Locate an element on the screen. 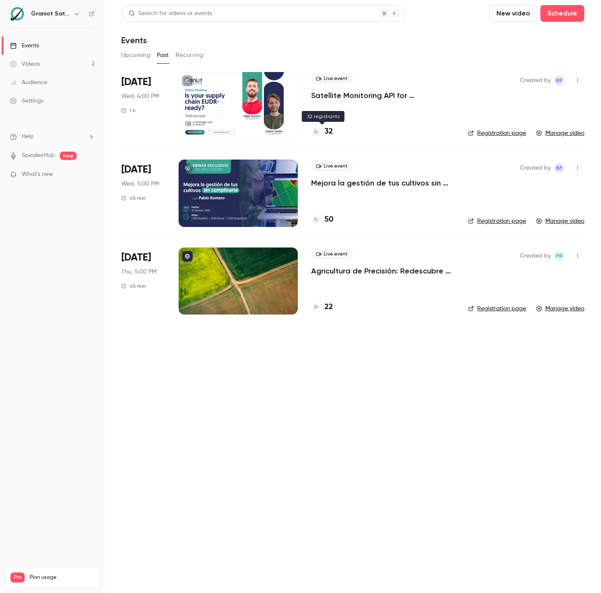 This screenshot has height=593, width=601. span: PR is located at coordinates (560, 256).